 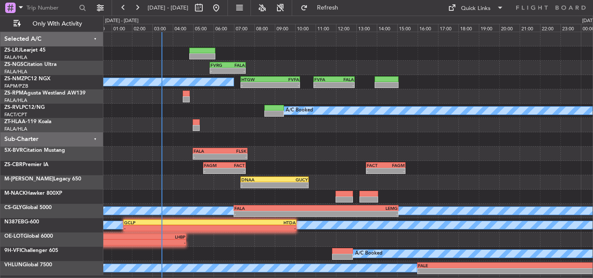 What do you see at coordinates (13, 251) in the screenshot?
I see `span: 9H-VFI` at bounding box center [13, 251].